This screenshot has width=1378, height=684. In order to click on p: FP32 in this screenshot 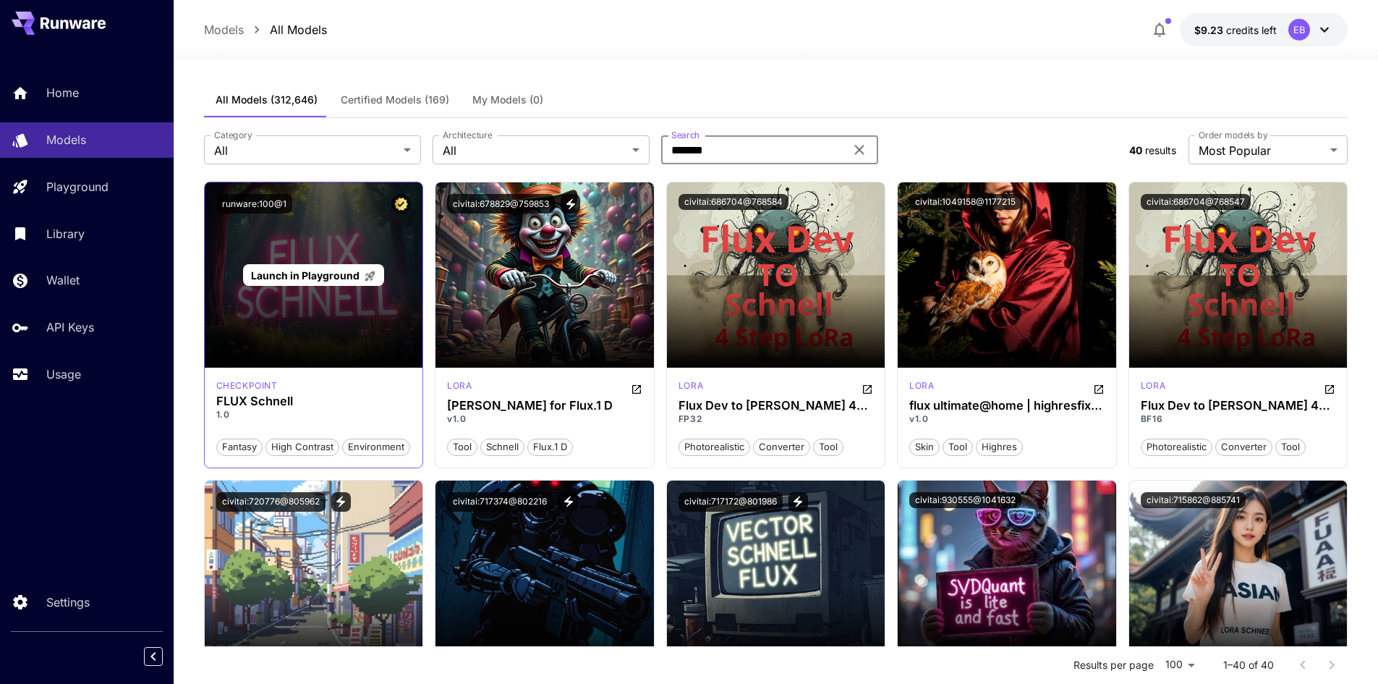, I will do `click(776, 419)`.